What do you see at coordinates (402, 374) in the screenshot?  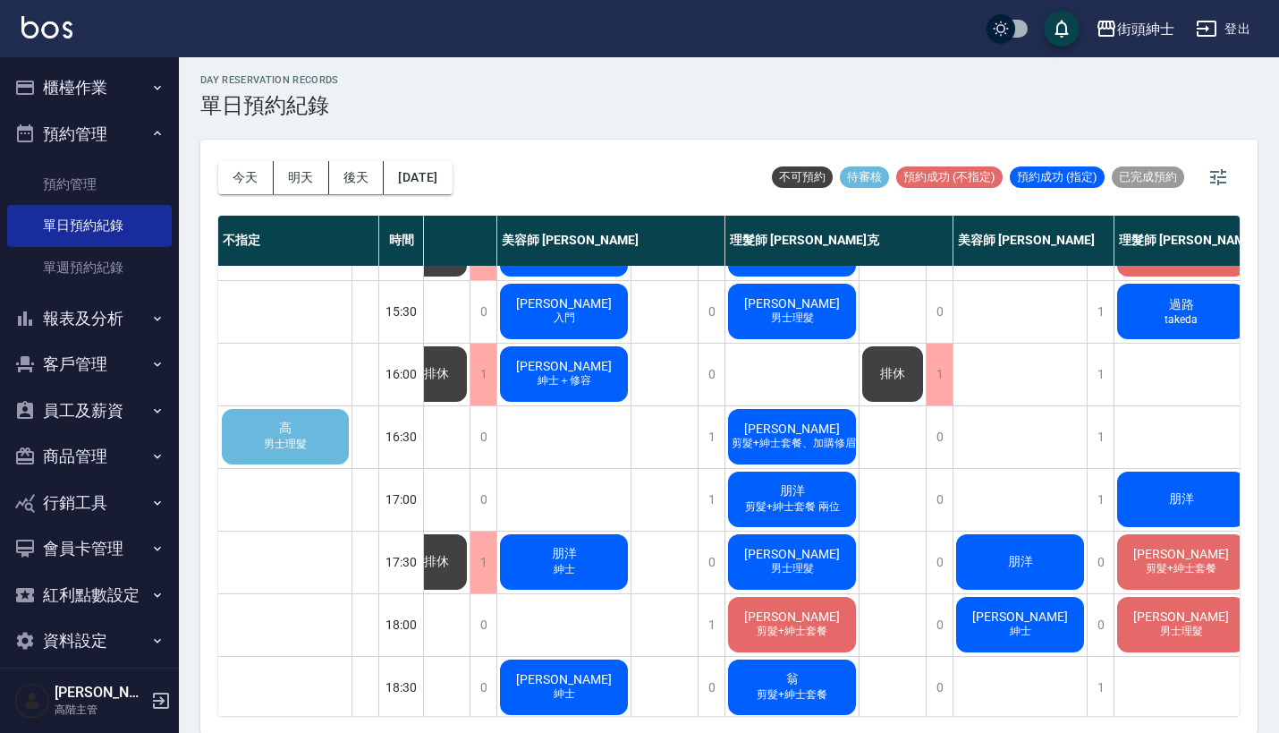 I see `div: 16:00` at bounding box center [402, 374].